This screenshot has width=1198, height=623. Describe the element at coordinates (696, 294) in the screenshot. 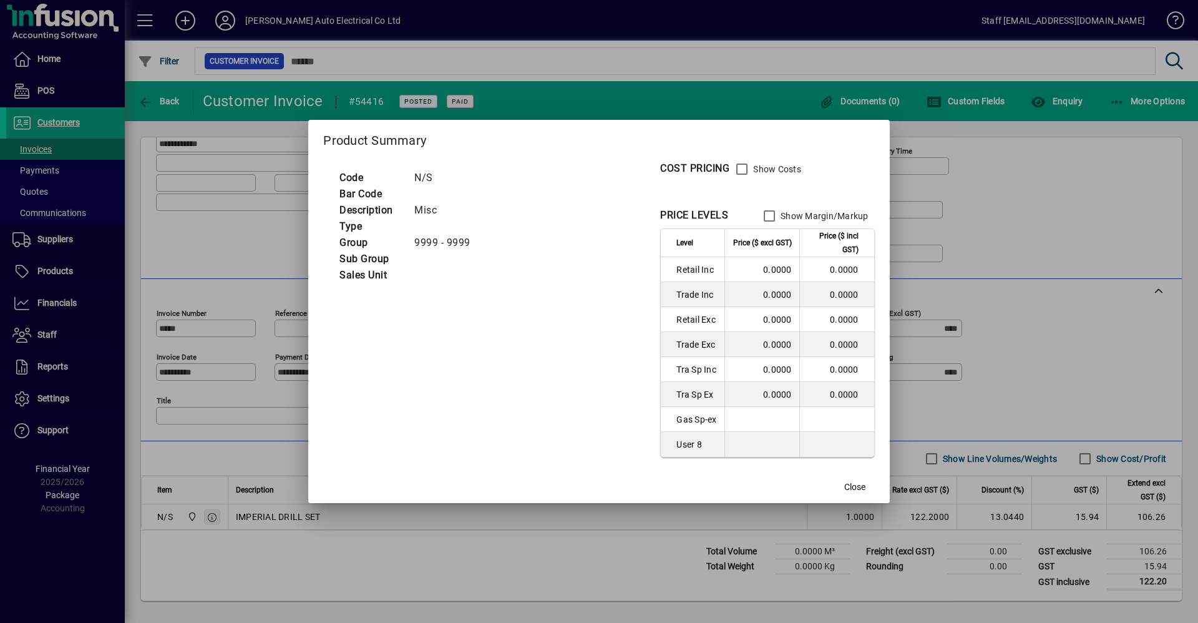

I see `span: Trade Inc` at that location.